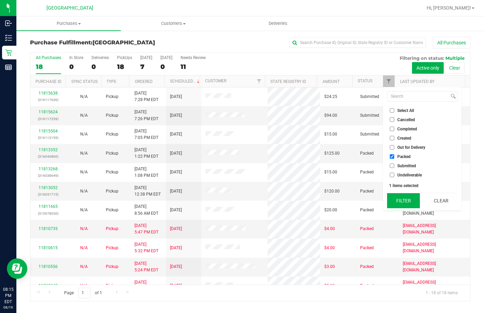 The image size is (484, 313). What do you see at coordinates (48, 131) in the screenshot?
I see `a: 11815504` at bounding box center [48, 131].